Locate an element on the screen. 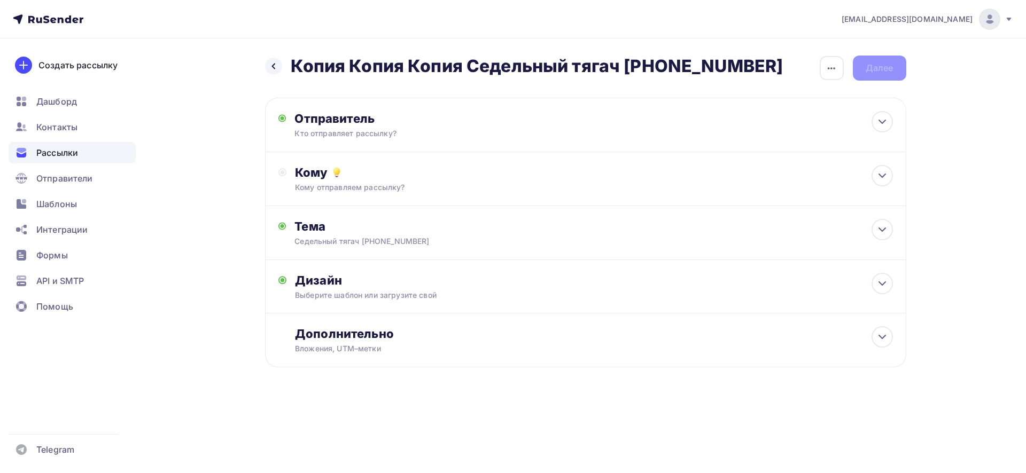  div: Кому is located at coordinates (594, 173).